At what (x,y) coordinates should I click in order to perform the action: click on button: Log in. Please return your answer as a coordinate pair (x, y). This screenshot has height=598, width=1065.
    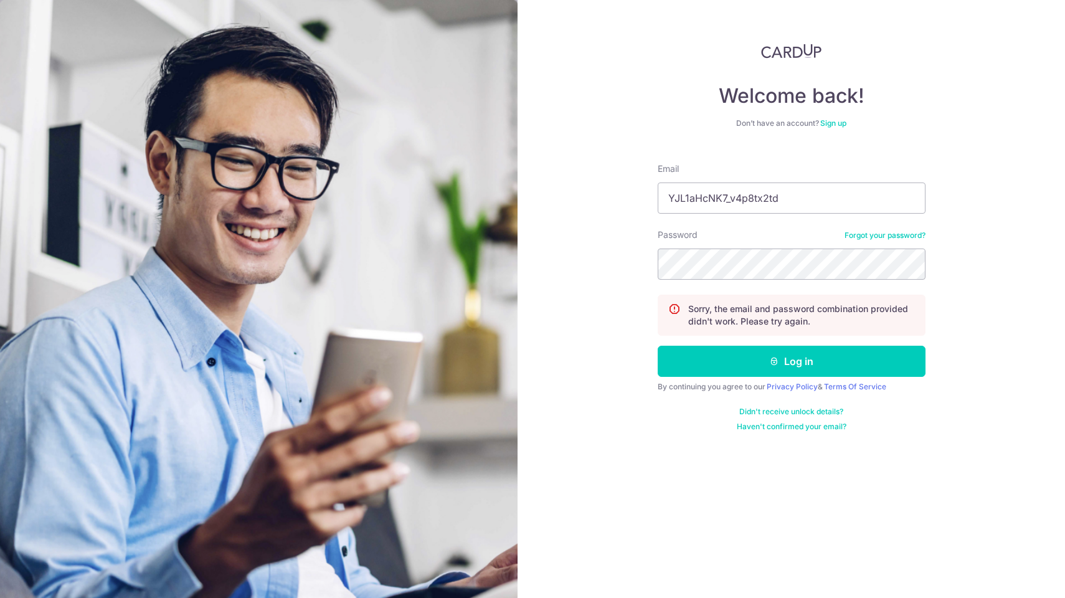
    Looking at the image, I should click on (792, 361).